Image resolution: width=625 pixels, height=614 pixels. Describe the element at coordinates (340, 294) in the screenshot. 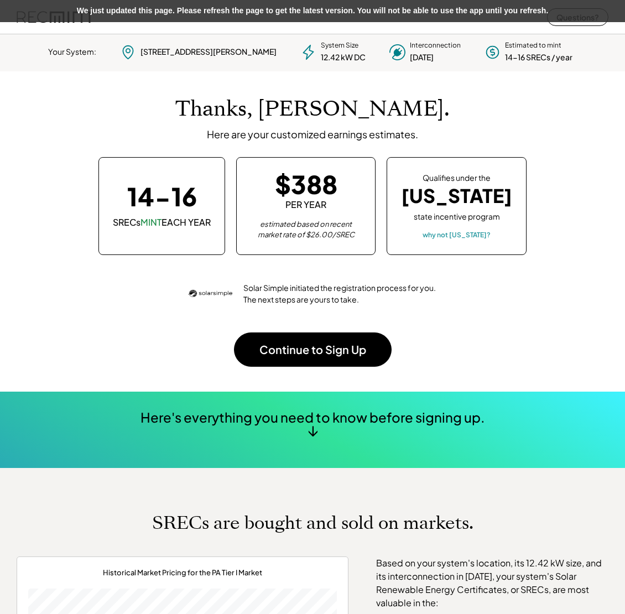

I see `div: Solar Simple initiated the registration process for you. The next steps are yours to take.` at that location.